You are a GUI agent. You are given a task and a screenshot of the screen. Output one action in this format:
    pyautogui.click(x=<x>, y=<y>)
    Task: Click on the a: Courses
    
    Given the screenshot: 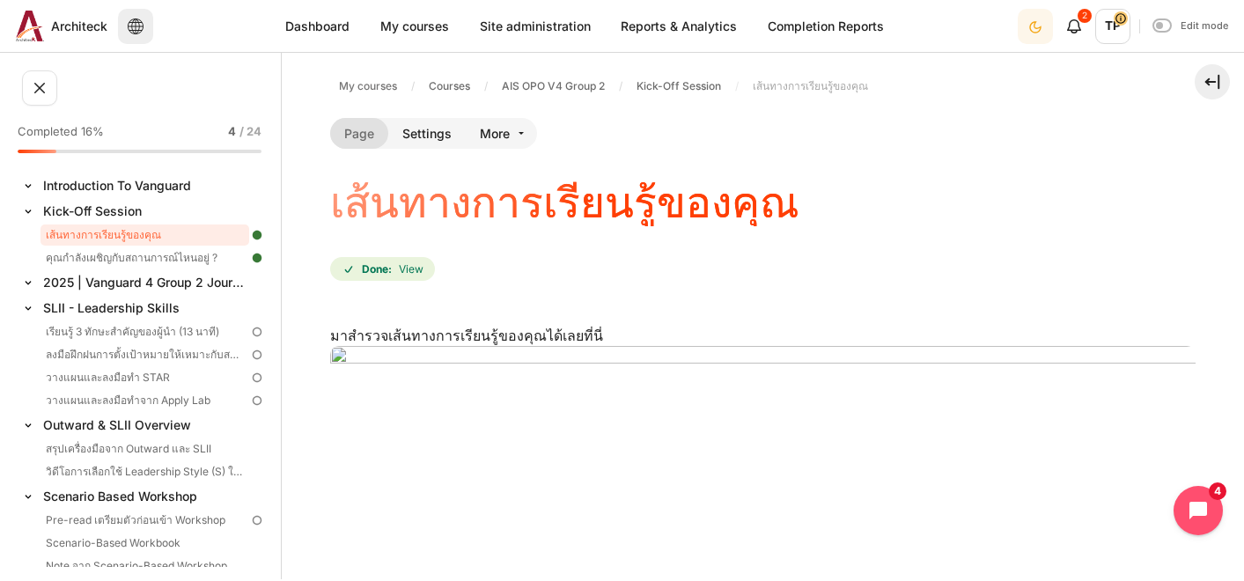 What is the action you would take?
    pyautogui.click(x=449, y=86)
    